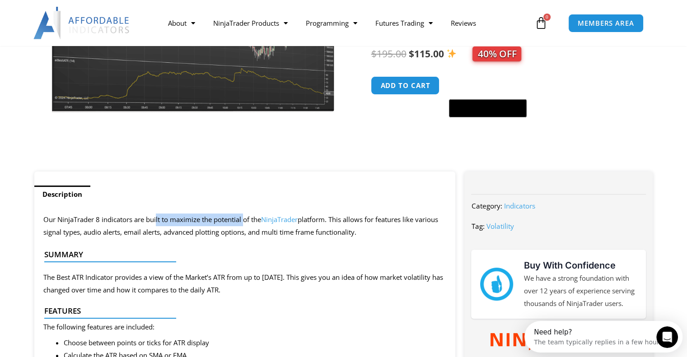 The height and width of the screenshot is (357, 687). Describe the element at coordinates (541, 23) in the screenshot. I see `a: 0` at that location.